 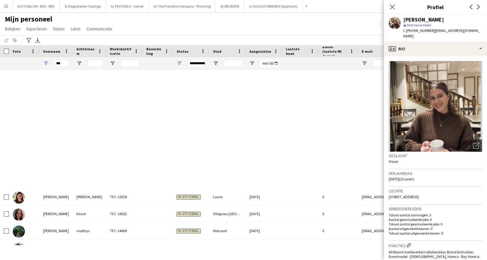 I want to click on div: Walcourt, so click(x=228, y=231).